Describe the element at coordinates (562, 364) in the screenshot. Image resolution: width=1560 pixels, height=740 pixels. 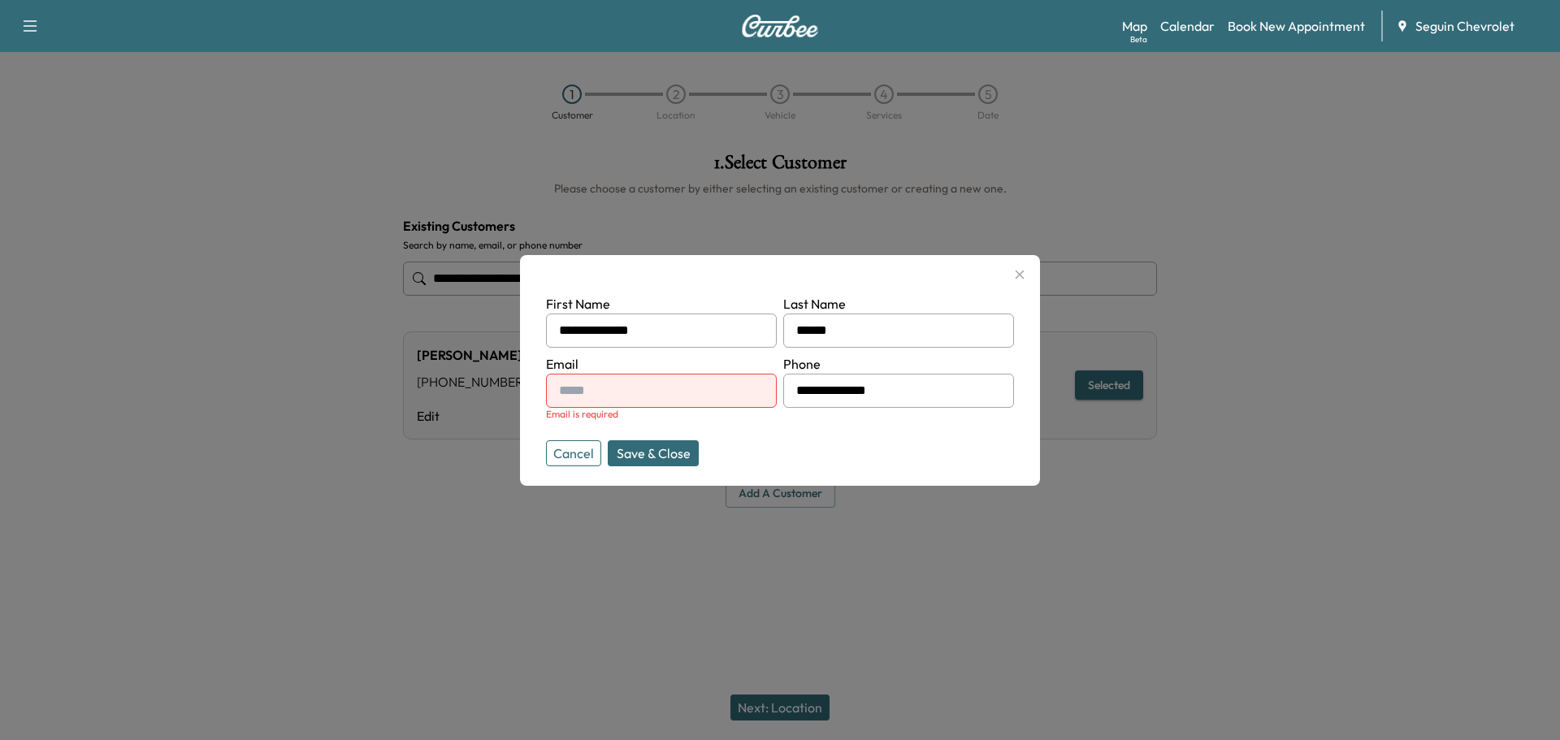
I see `label: Email` at that location.